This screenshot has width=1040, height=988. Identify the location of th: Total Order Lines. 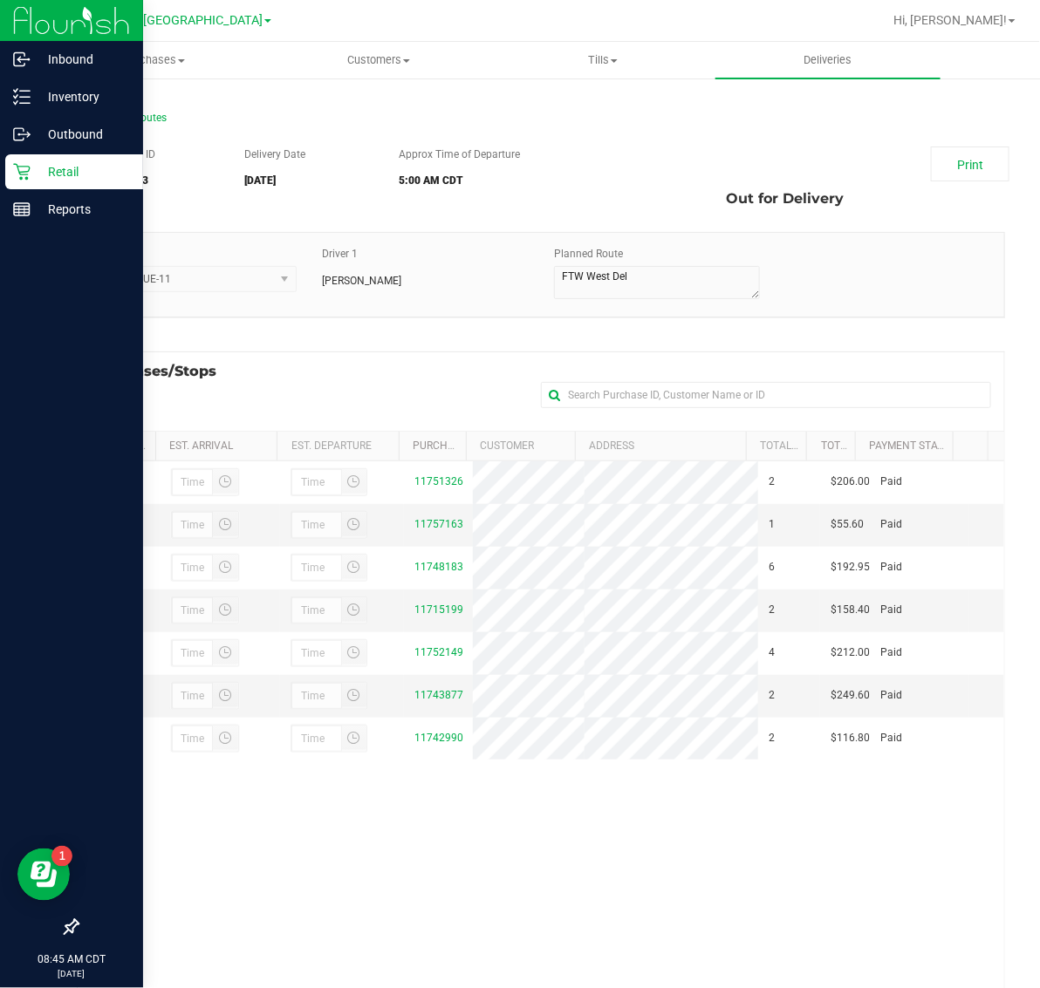
(776, 447).